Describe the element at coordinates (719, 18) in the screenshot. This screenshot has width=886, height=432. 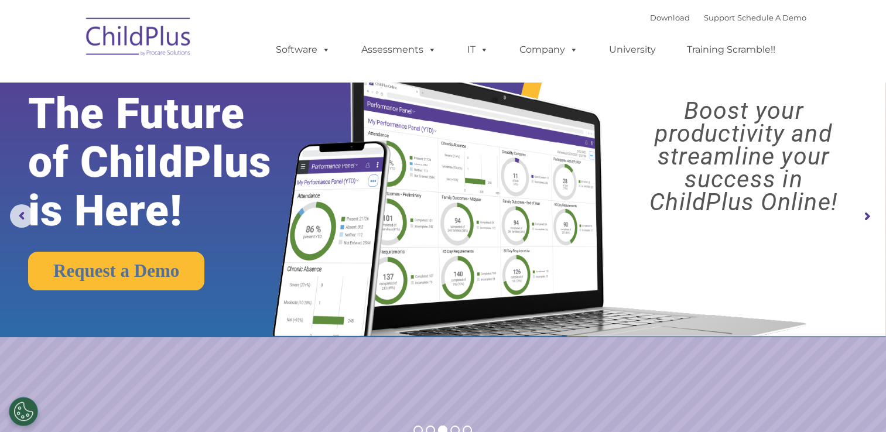
I see `a: Support` at that location.